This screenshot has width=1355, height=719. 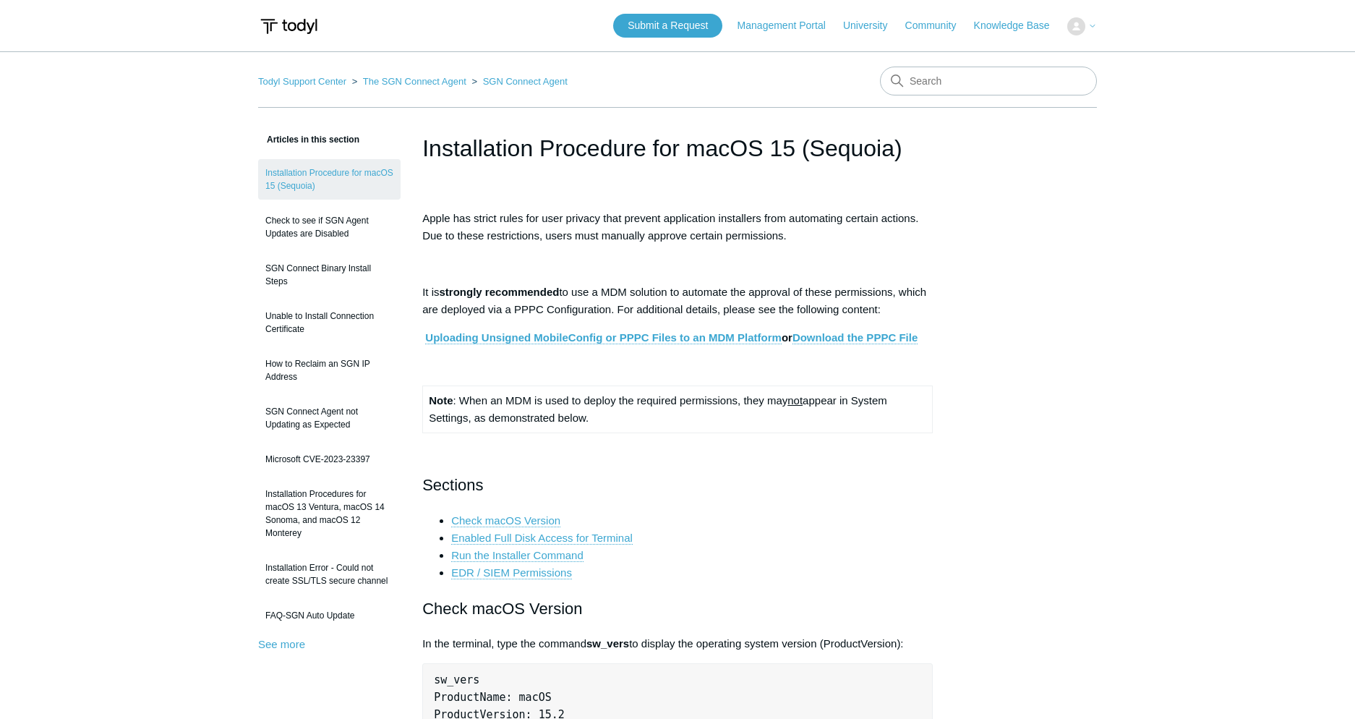 I want to click on a: University, so click(x=872, y=25).